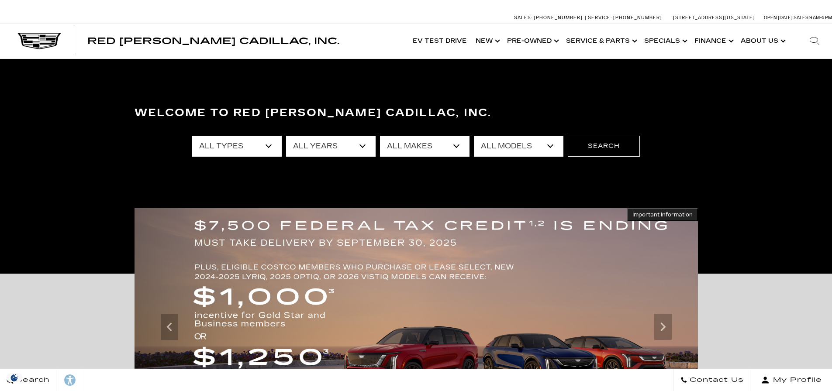 This screenshot has height=391, width=832. Describe the element at coordinates (600, 17) in the screenshot. I see `span: Service:` at that location.